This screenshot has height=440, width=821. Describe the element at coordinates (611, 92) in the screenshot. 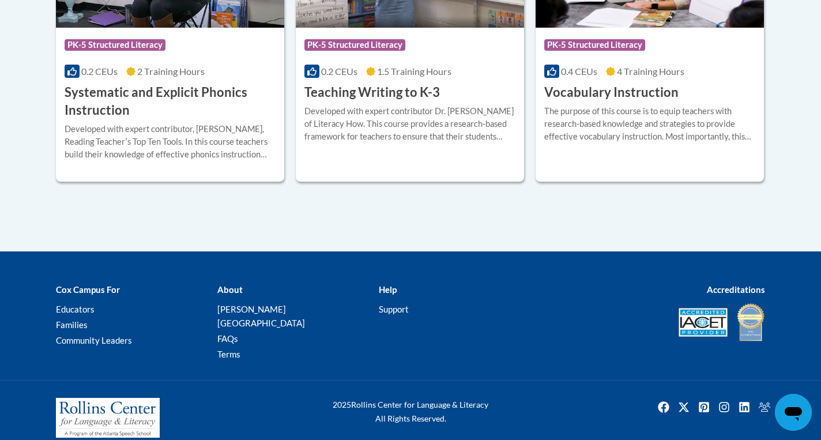

I see `h3: Vocabulary Instruction` at that location.